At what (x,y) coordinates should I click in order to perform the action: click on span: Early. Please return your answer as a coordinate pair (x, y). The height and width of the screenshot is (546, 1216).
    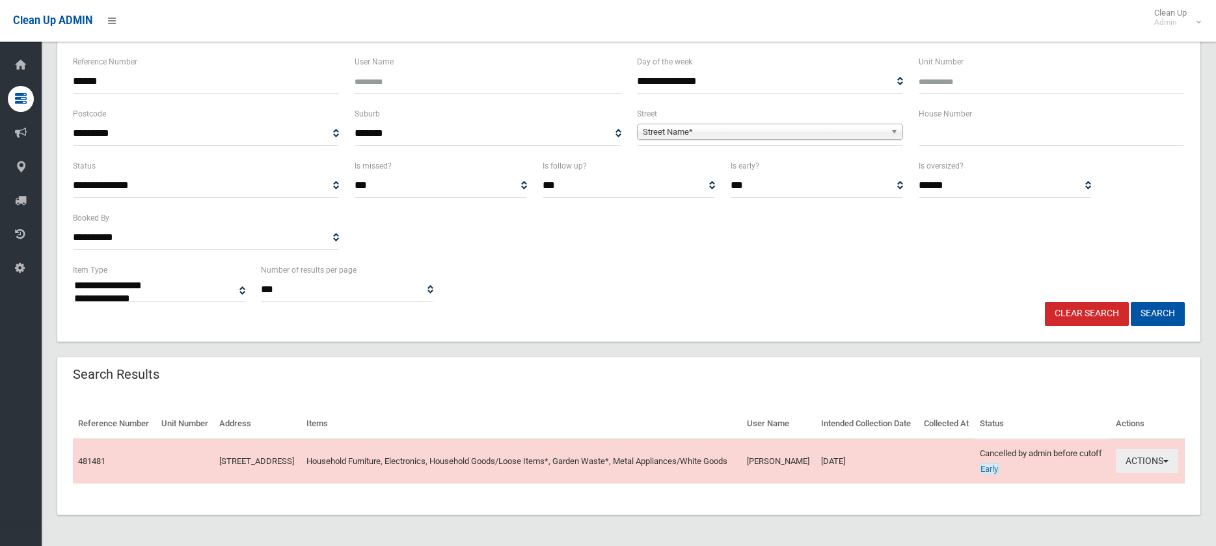
    Looking at the image, I should click on (989, 468).